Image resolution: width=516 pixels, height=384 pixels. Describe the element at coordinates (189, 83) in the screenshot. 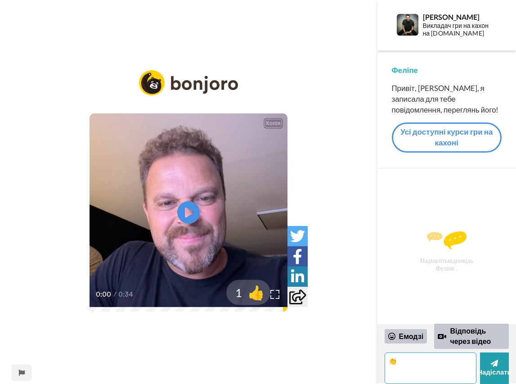

I see `img: logo_full.png` at that location.